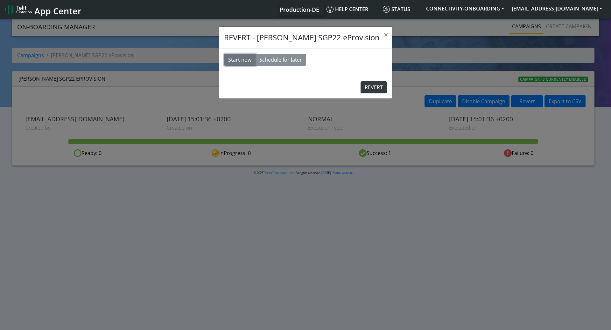 The height and width of the screenshot is (330, 611). Describe the element at coordinates (281, 60) in the screenshot. I see `button: Schedule for later` at that location.